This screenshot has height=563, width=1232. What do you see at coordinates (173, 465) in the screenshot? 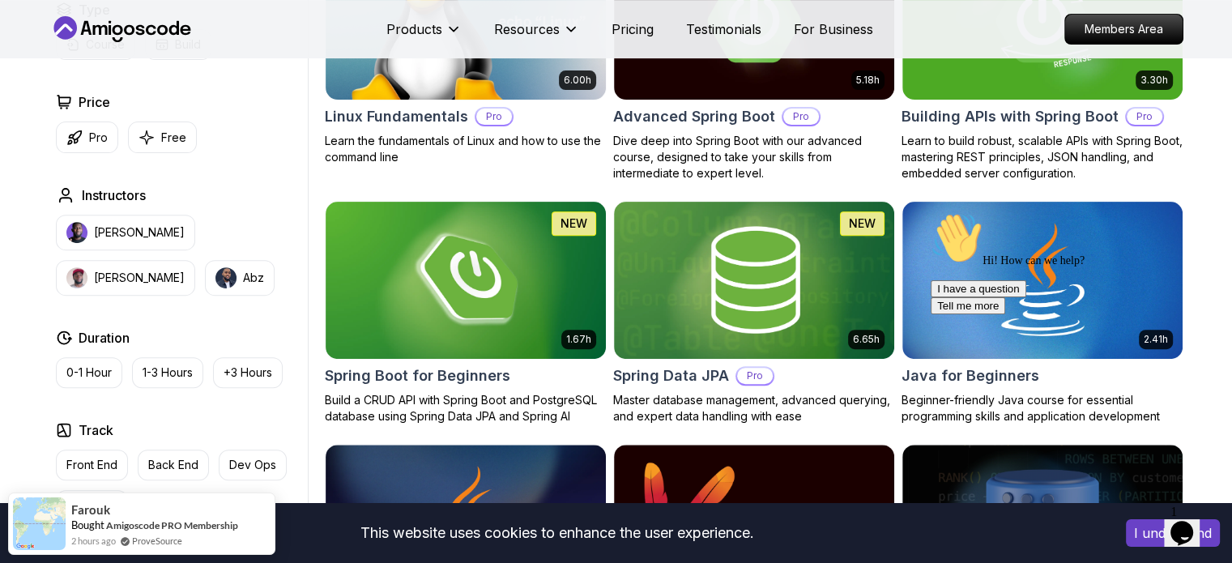
I see `button: Back End` at bounding box center [173, 465].